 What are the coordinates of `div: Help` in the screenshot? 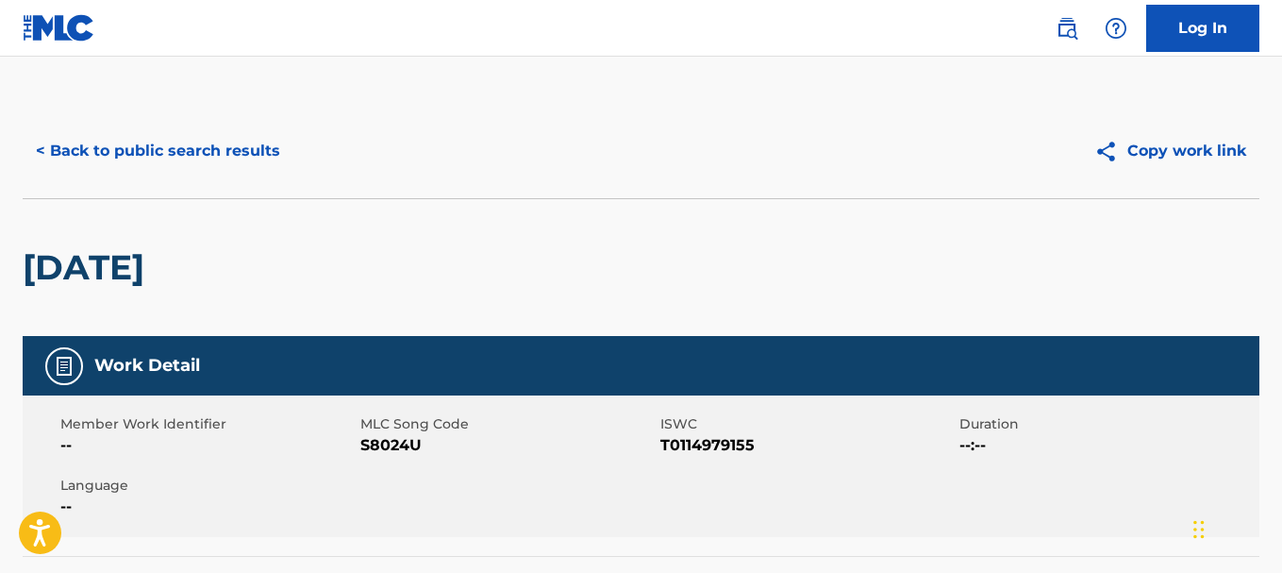 It's located at (1116, 28).